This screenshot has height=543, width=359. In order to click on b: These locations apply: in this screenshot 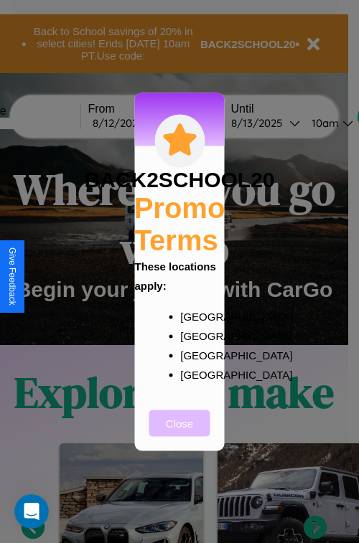, I will do `click(175, 276)`.